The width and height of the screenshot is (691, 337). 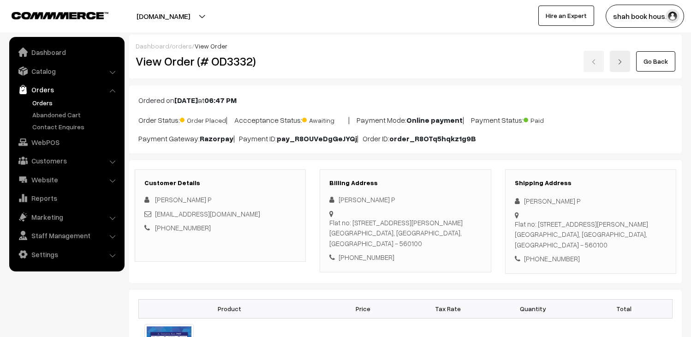 What do you see at coordinates (448, 308) in the screenshot?
I see `th: Tax Rate` at bounding box center [448, 308].